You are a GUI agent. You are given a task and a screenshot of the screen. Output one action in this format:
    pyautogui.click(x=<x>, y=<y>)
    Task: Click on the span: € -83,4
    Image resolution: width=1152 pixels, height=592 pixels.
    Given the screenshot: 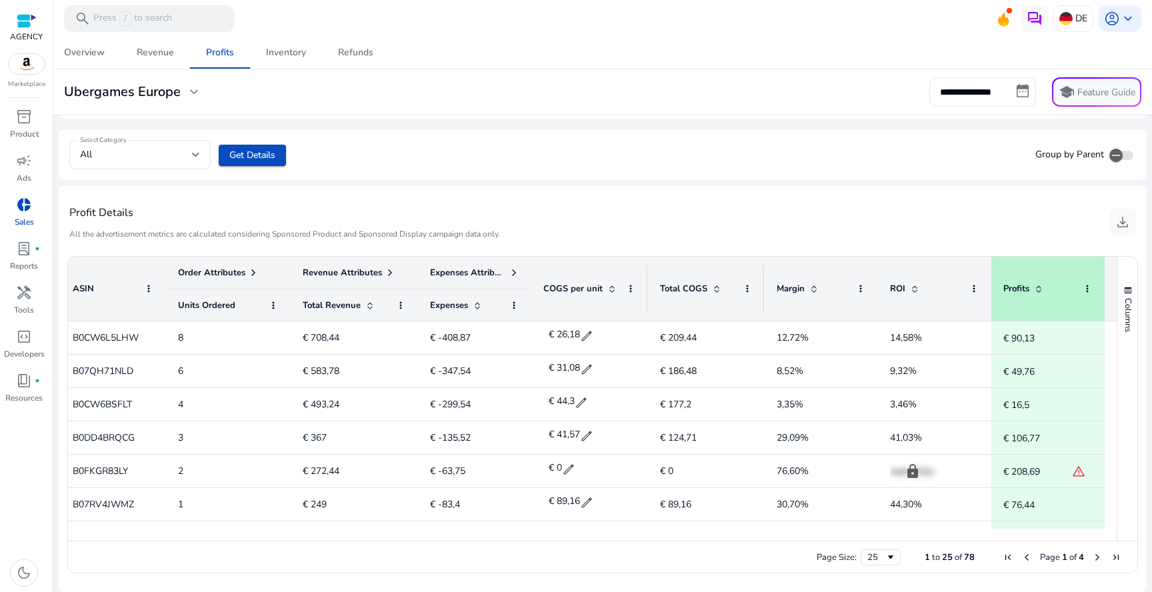 What is the action you would take?
    pyautogui.click(x=445, y=504)
    